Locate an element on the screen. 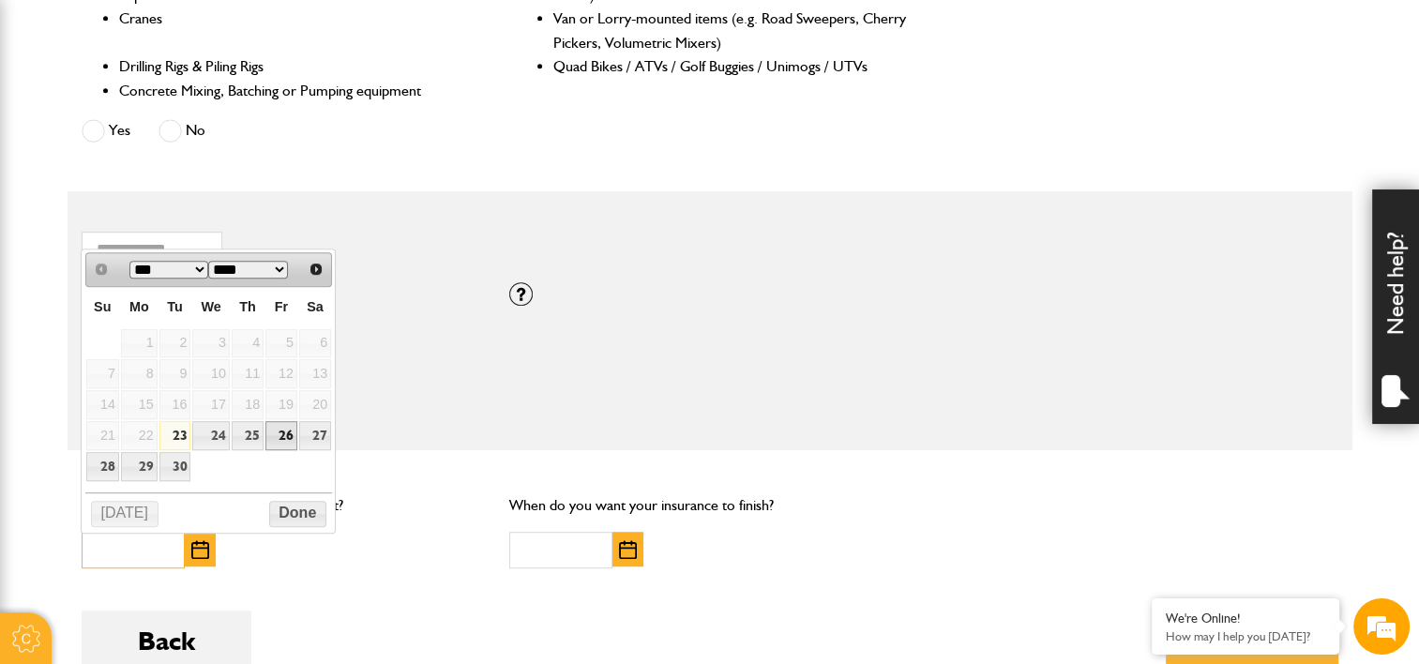 The height and width of the screenshot is (664, 1419). a: 28 is located at coordinates (102, 466).